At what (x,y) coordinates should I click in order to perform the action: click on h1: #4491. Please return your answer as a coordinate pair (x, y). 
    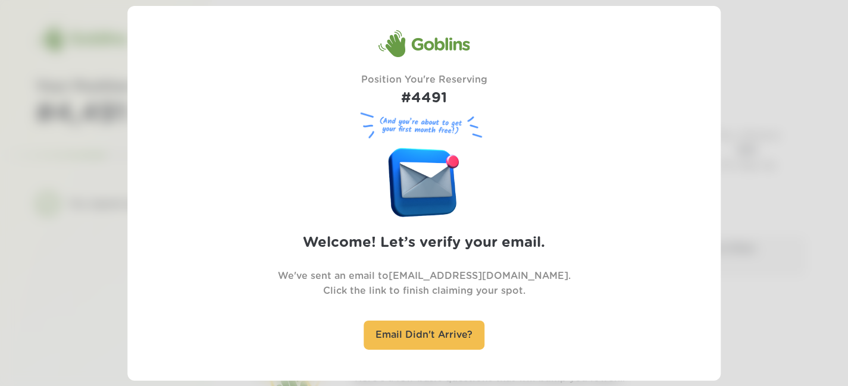
    Looking at the image, I should click on (424, 98).